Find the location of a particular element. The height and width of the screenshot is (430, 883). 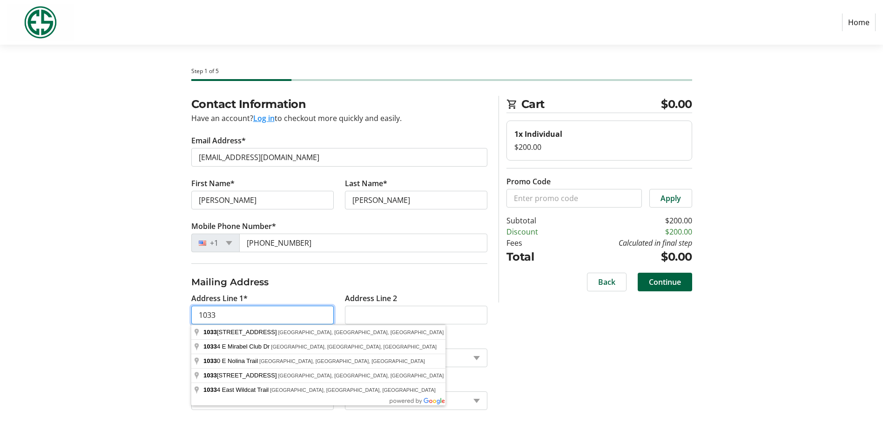

label: Last Name* is located at coordinates (366, 183).